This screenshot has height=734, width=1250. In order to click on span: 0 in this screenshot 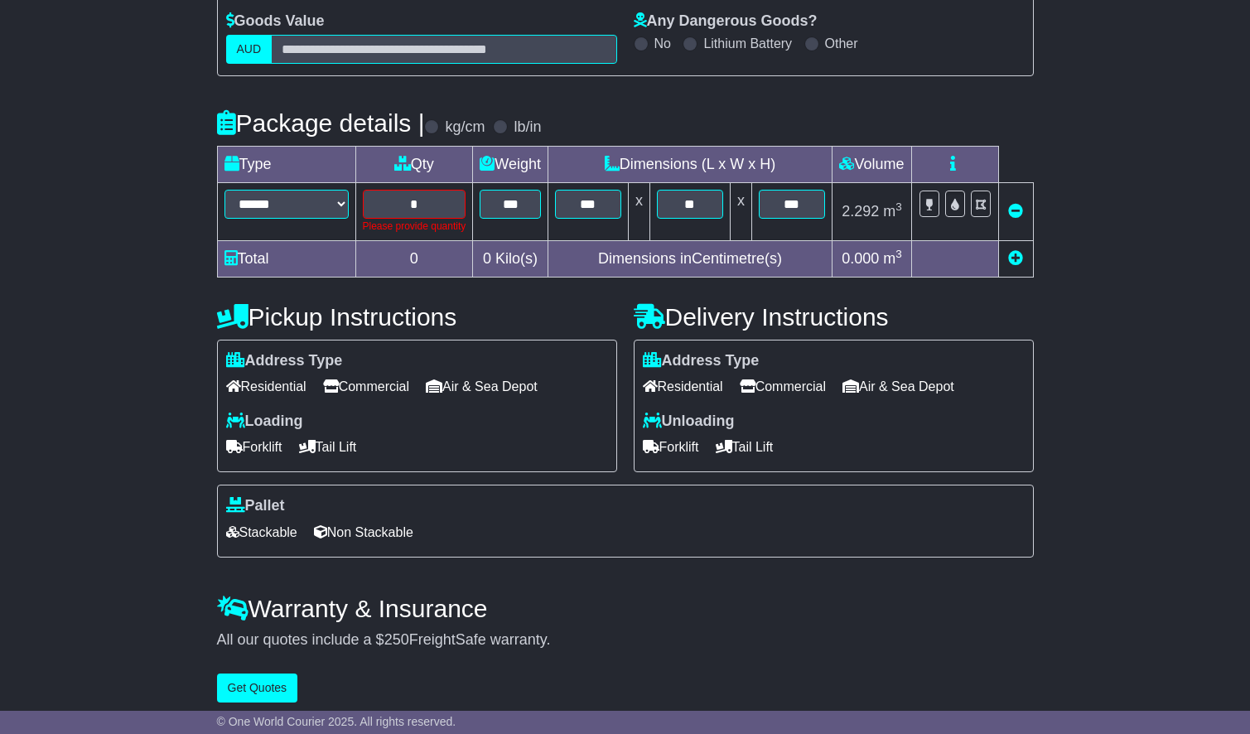, I will do `click(487, 259)`.